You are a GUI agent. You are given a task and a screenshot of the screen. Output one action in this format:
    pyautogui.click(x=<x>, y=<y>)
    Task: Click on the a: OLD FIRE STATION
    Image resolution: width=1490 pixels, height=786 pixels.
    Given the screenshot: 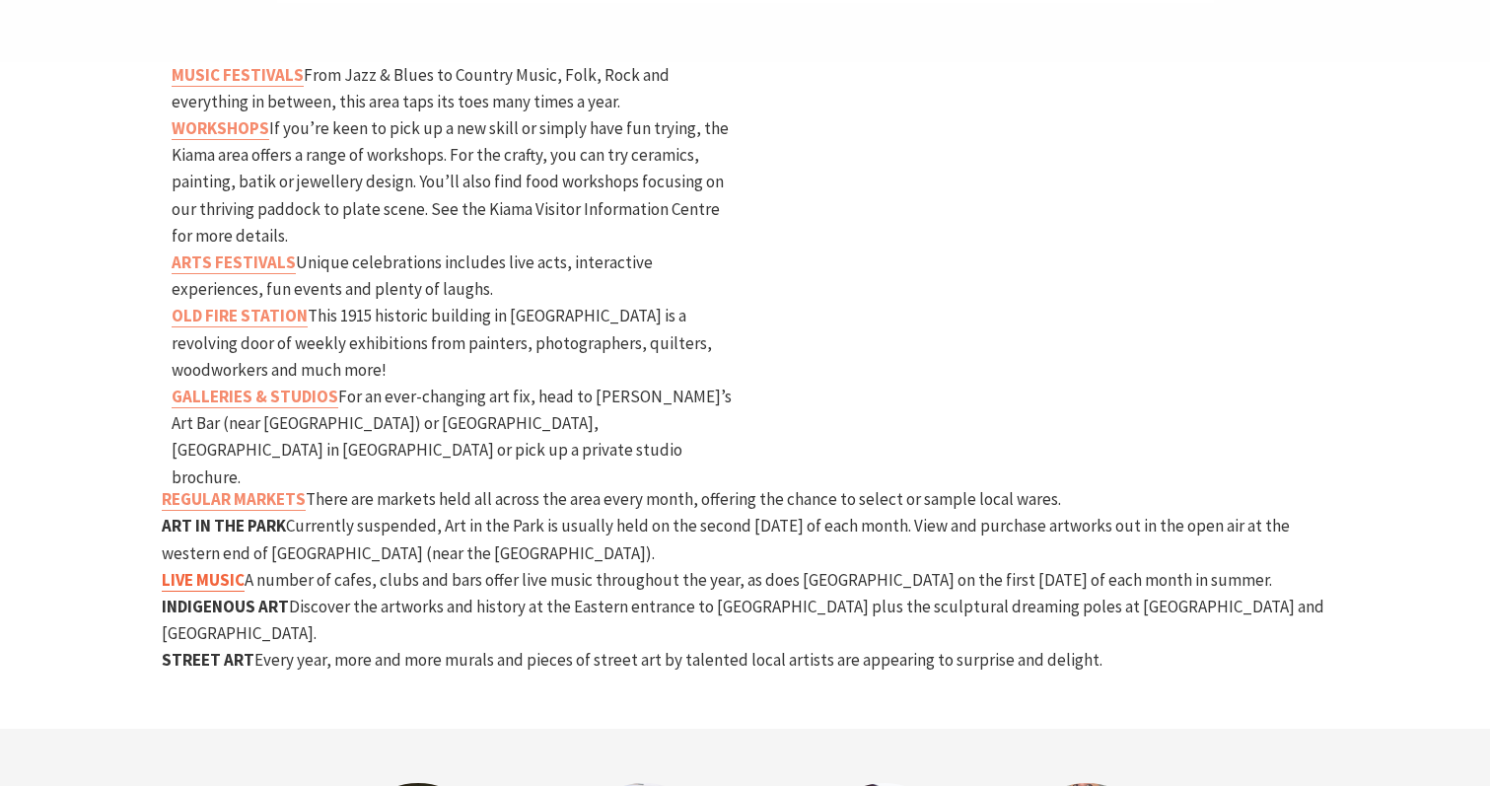 What is the action you would take?
    pyautogui.click(x=240, y=315)
    